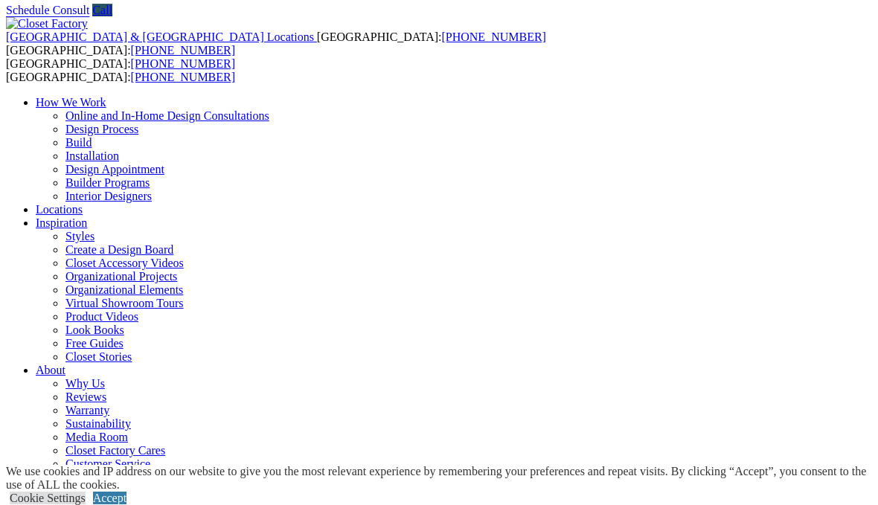  Describe the element at coordinates (85, 383) in the screenshot. I see `a: Why Us` at that location.